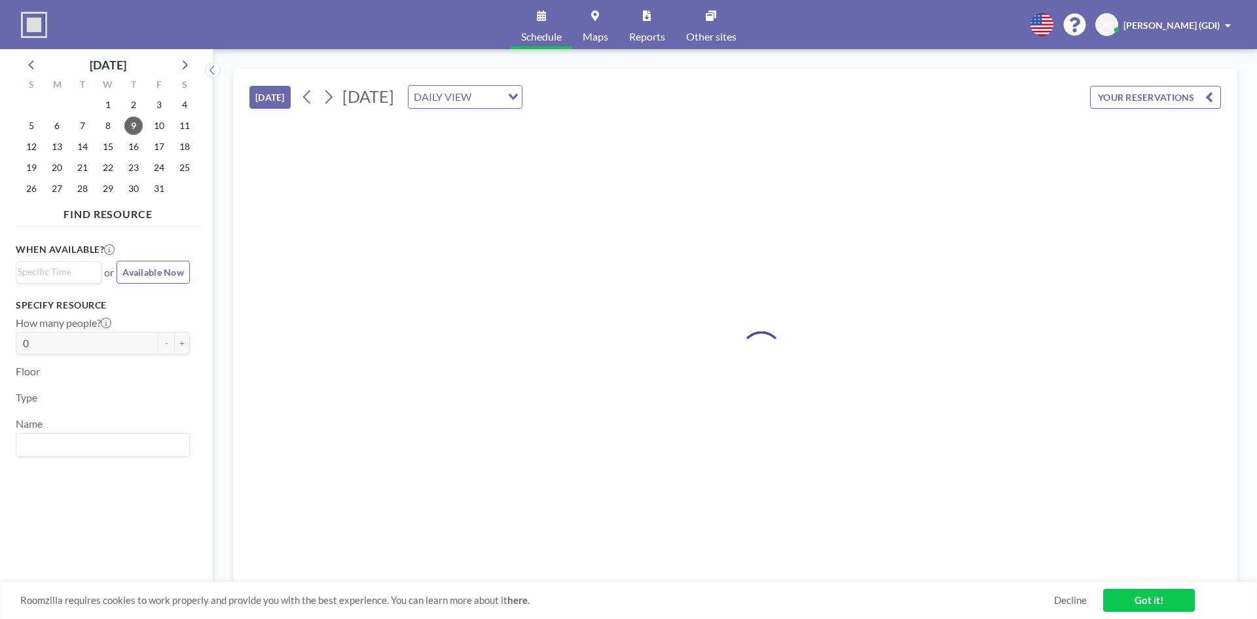 Image resolution: width=1257 pixels, height=619 pixels. What do you see at coordinates (159, 126) in the screenshot?
I see `span: Friday, October 10, 2025` at bounding box center [159, 126].